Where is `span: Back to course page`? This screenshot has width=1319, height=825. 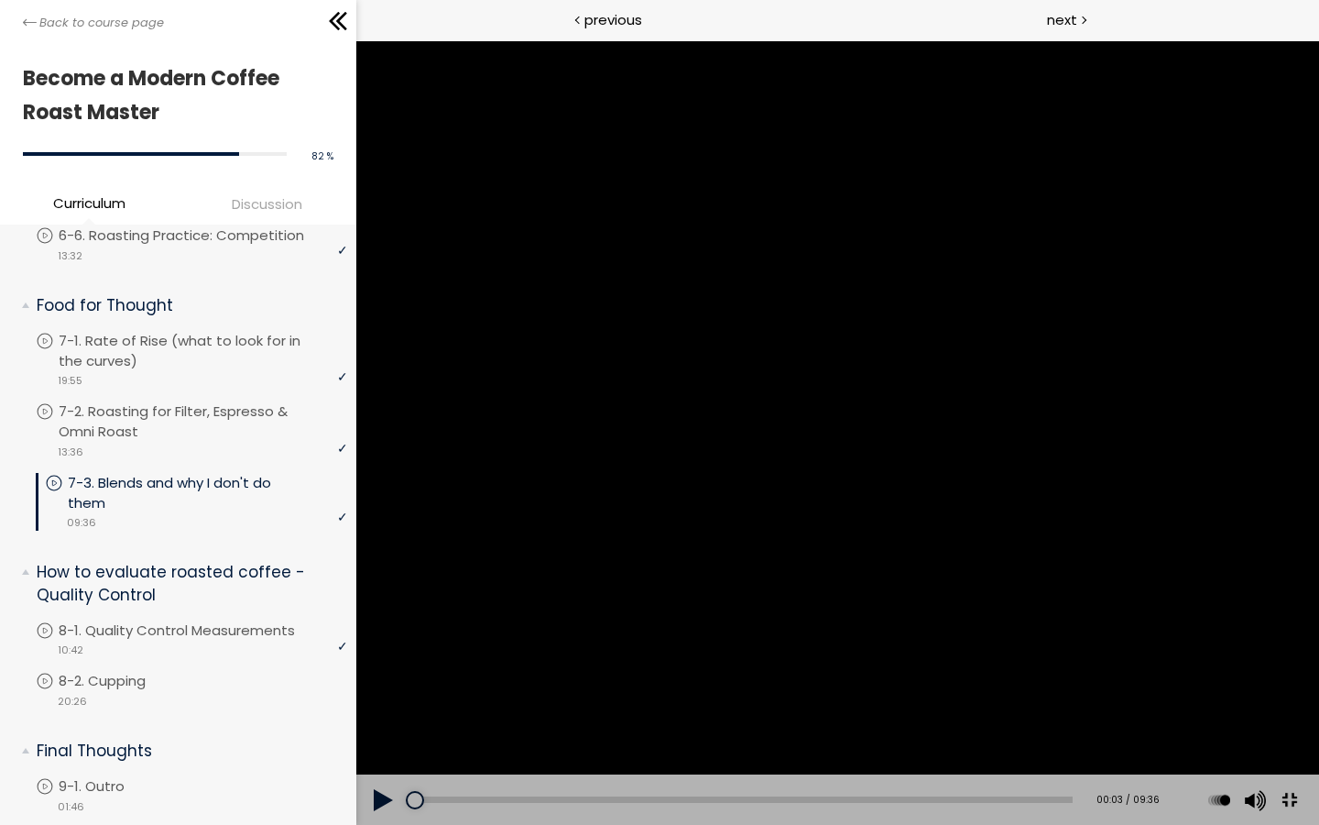
span: Back to course page is located at coordinates (102, 23).